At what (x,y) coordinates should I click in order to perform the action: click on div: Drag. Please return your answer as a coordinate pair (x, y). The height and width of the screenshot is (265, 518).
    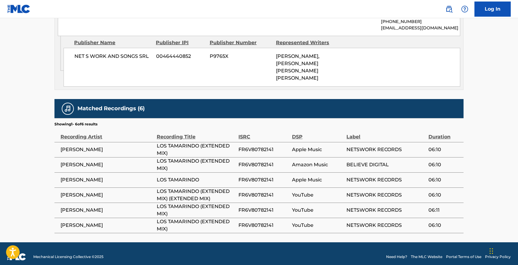
    Looking at the image, I should click on (491, 251).